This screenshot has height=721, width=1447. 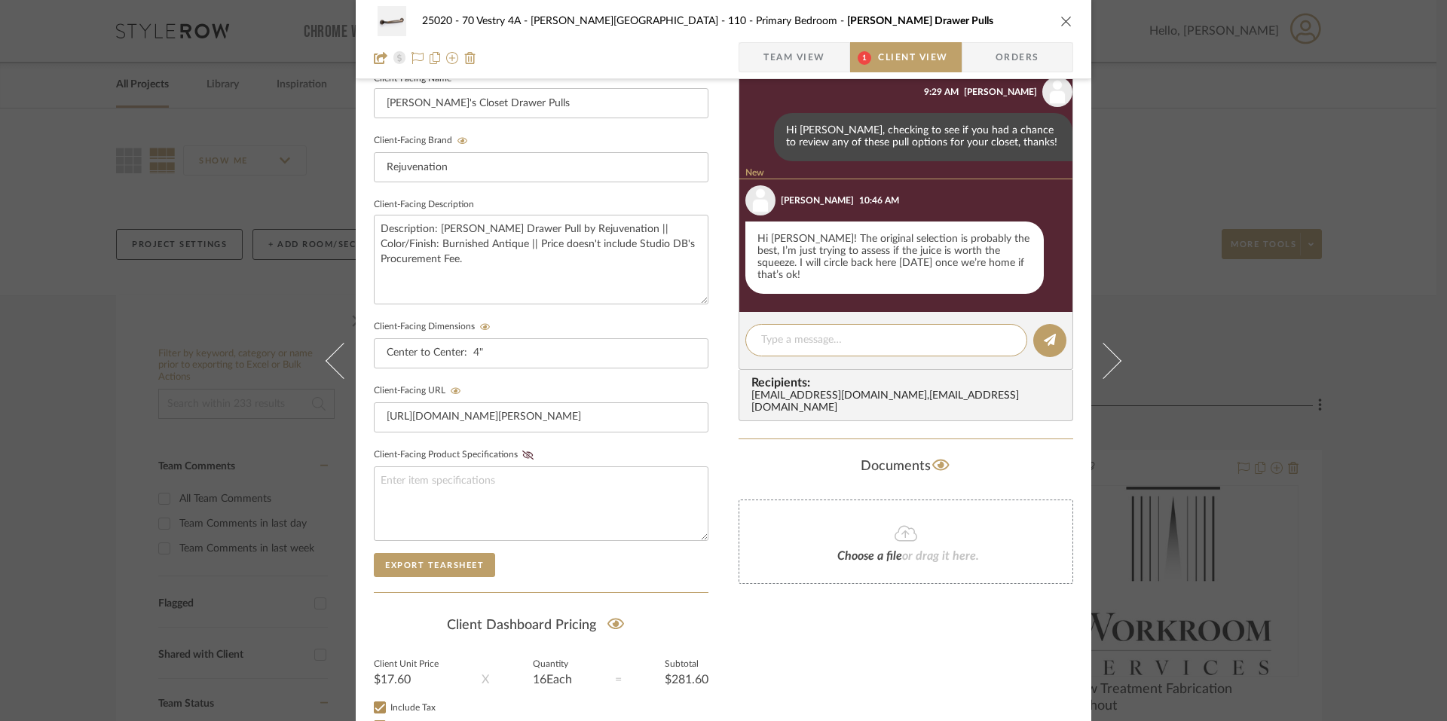 I want to click on label: Subtotal, so click(x=687, y=665).